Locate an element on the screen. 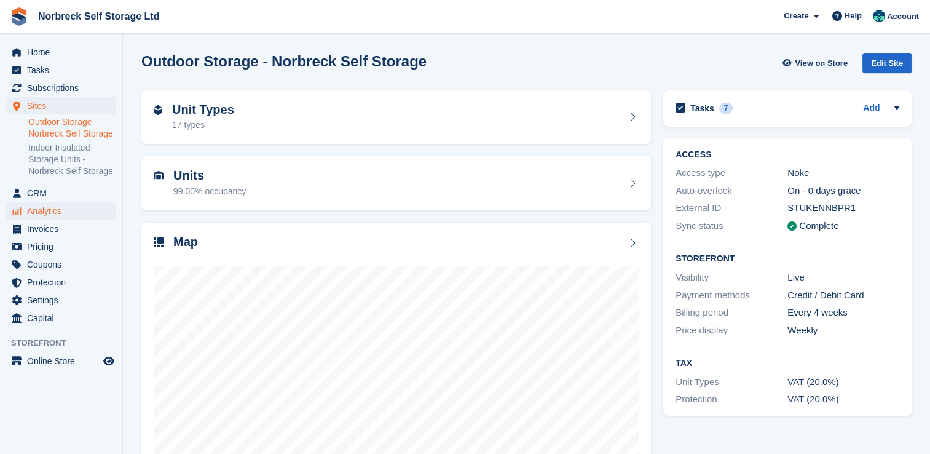  a: Add is located at coordinates (871, 108).